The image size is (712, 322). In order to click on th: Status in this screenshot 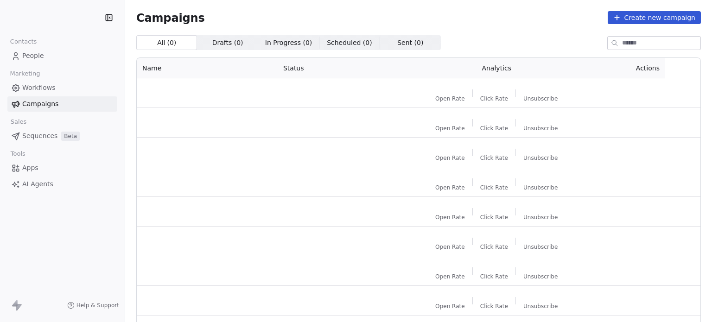, I will do `click(342, 68)`.